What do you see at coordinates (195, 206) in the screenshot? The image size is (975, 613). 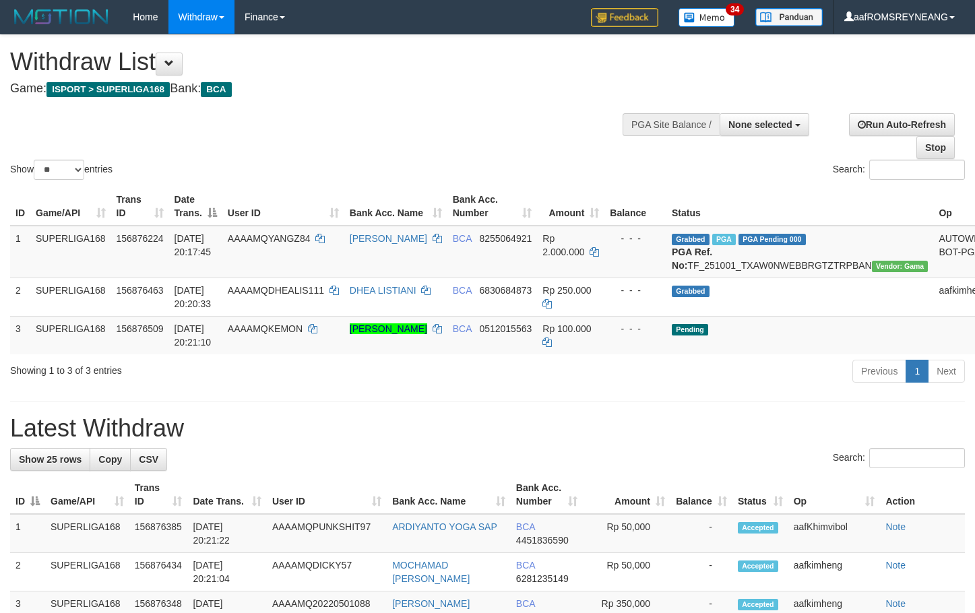 I see `th: Date Trans.: activate to sort column descending` at bounding box center [195, 206].